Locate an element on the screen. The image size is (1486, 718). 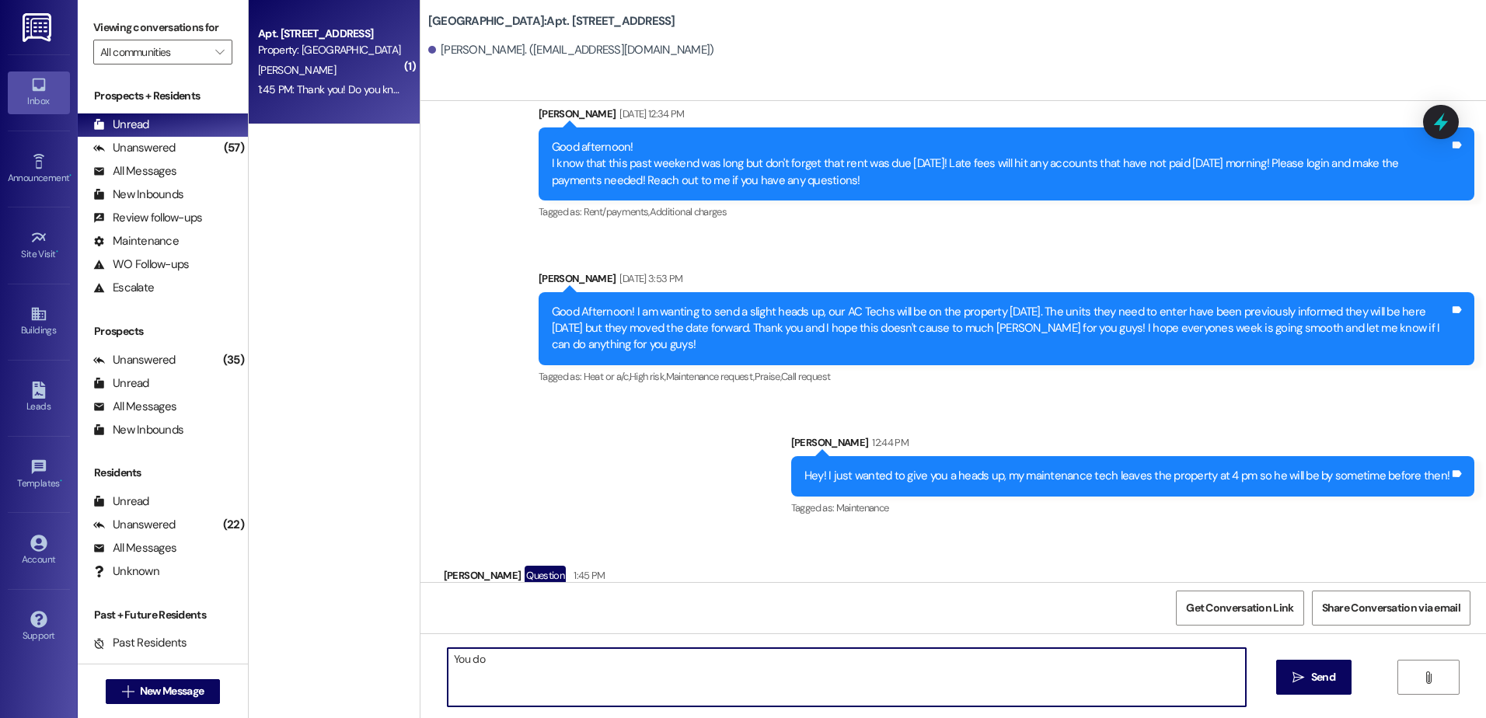
div: Past Residents is located at coordinates (140, 643).